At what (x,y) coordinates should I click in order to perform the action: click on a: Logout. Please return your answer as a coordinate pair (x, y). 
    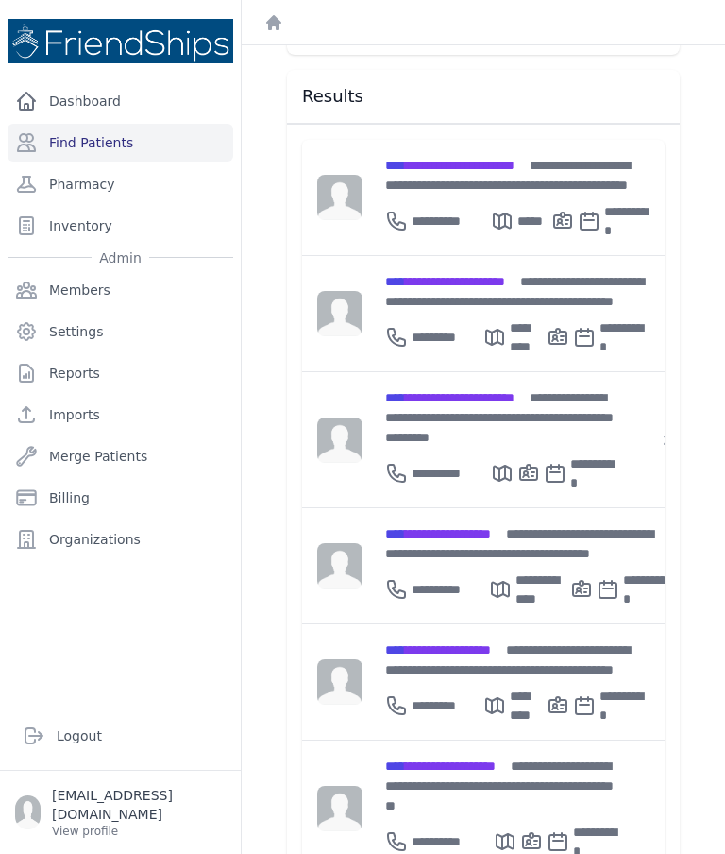
    Looking at the image, I should click on (120, 736).